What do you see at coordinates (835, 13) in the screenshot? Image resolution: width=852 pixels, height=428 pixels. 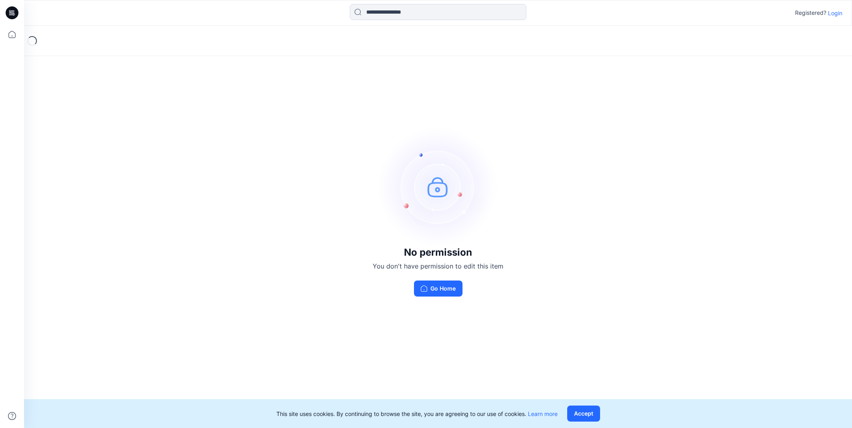 I see `p: Login` at bounding box center [835, 13].